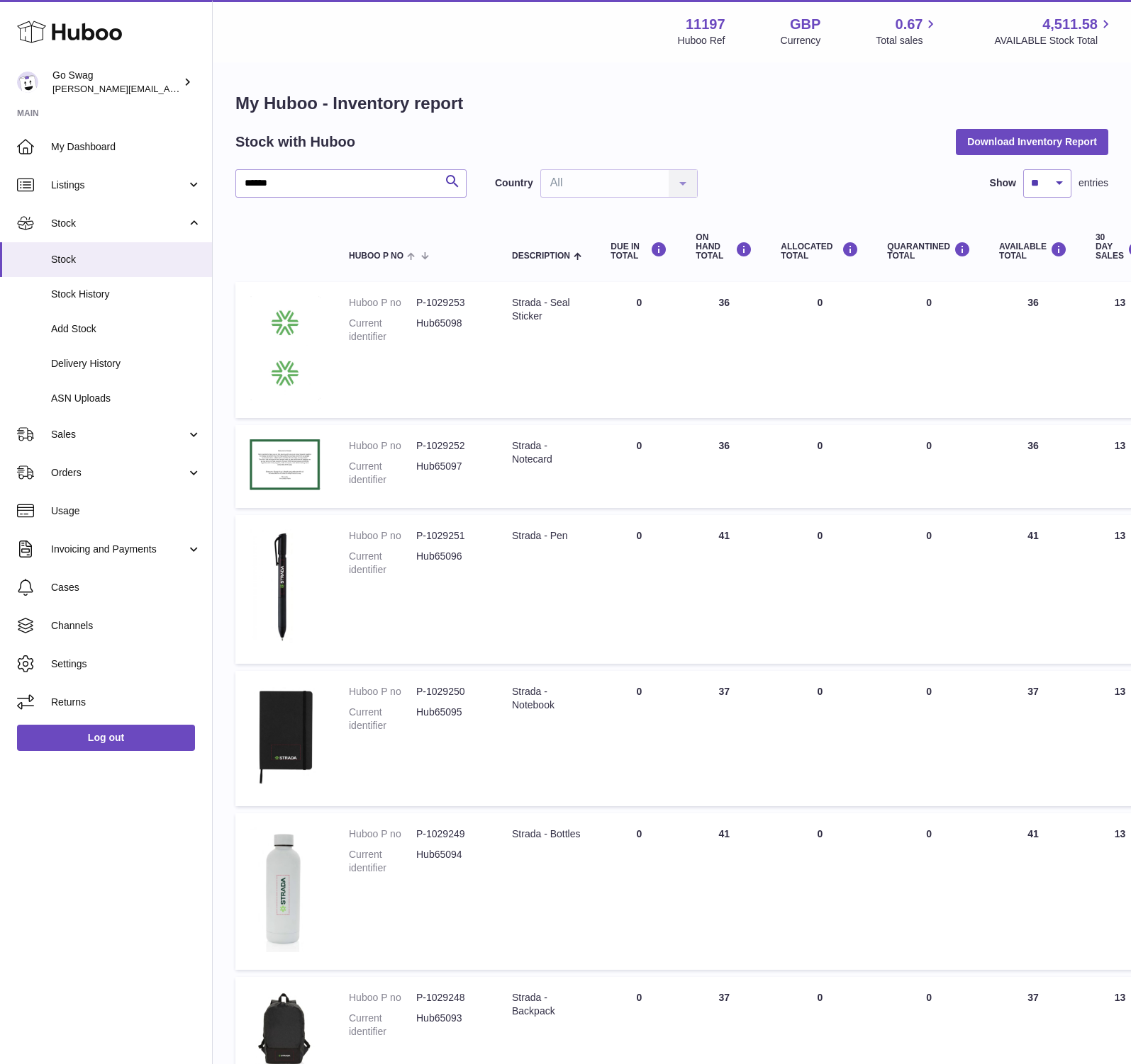  Describe the element at coordinates (1069, 24) in the screenshot. I see `span: 4,511.58` at that location.